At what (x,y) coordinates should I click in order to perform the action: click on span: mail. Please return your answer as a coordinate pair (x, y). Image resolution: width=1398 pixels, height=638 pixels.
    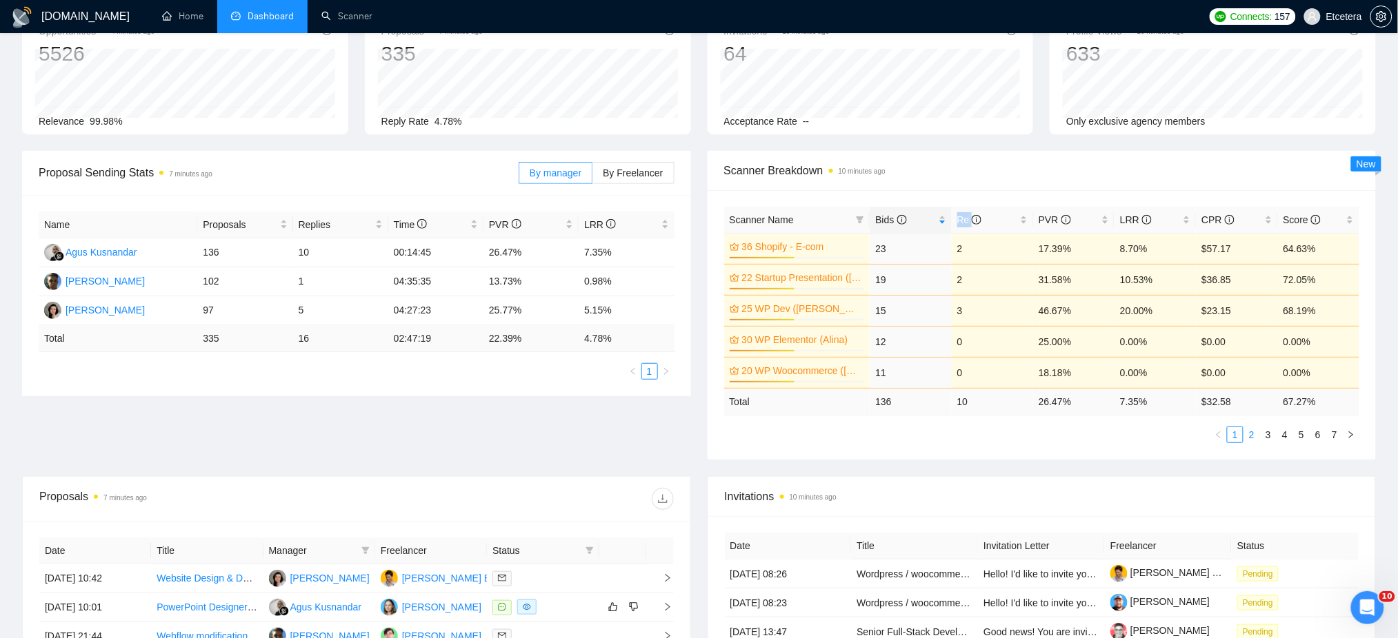
    Looking at the image, I should click on (502, 578).